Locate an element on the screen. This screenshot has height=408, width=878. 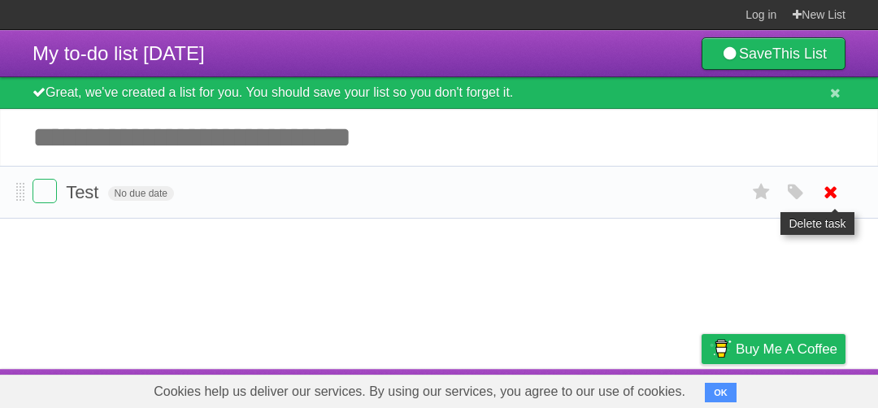
span: Buy me a coffee is located at coordinates (786, 349).